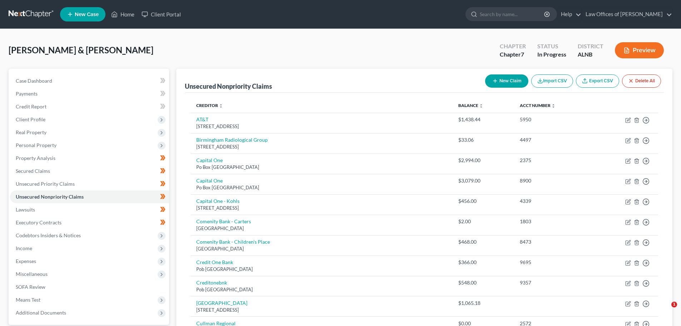 The width and height of the screenshot is (681, 326). What do you see at coordinates (30, 286) in the screenshot?
I see `span: SOFA Review` at bounding box center [30, 286].